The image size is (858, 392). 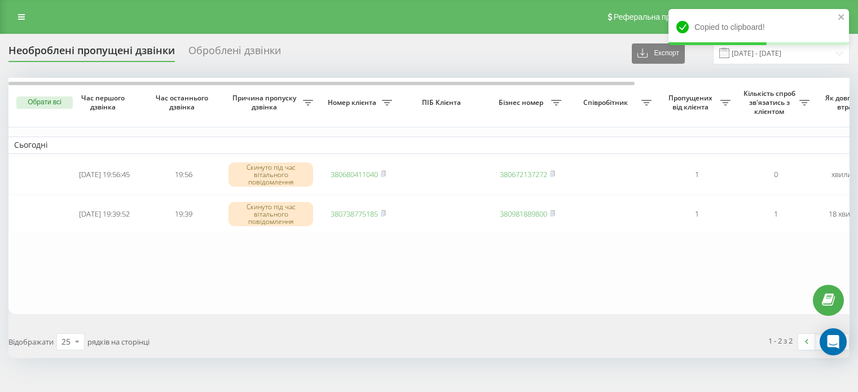 I want to click on span: Час першого дзвінка, so click(x=104, y=102).